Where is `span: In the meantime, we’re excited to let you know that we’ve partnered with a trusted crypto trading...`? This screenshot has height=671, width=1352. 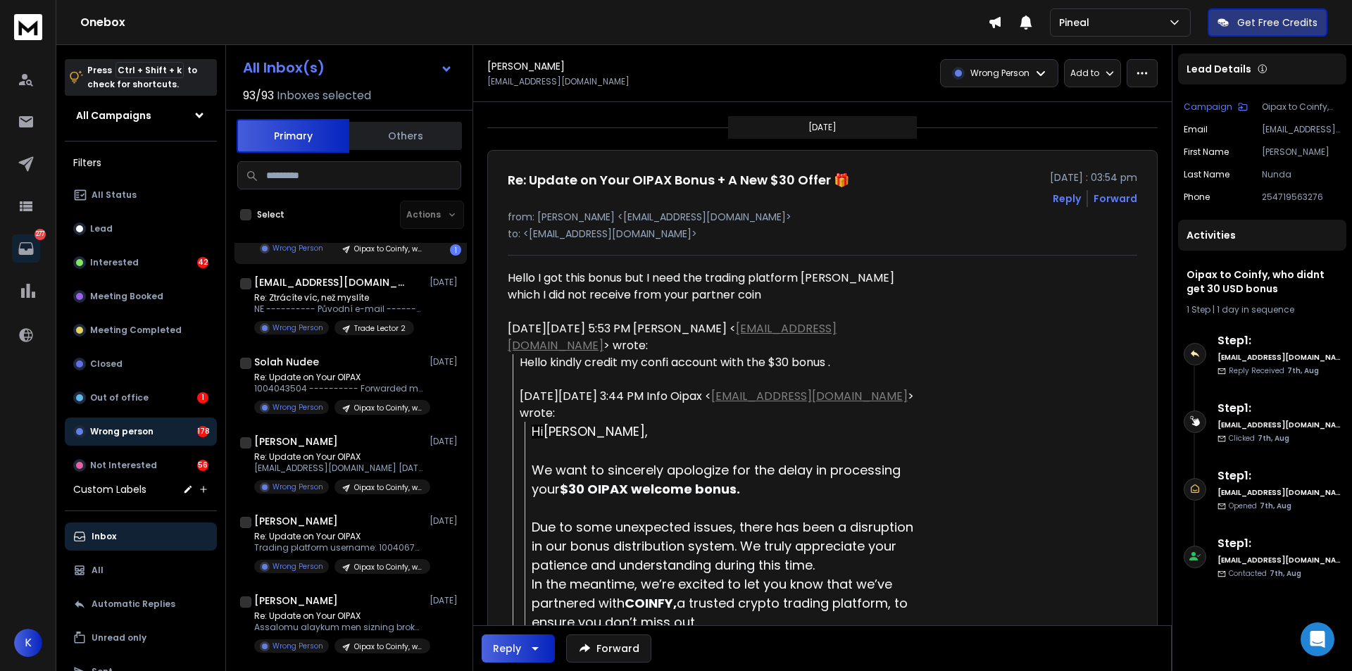 span: In the meantime, we’re excited to let you know that we’ve partnered with a trusted crypto trading... is located at coordinates (721, 603).